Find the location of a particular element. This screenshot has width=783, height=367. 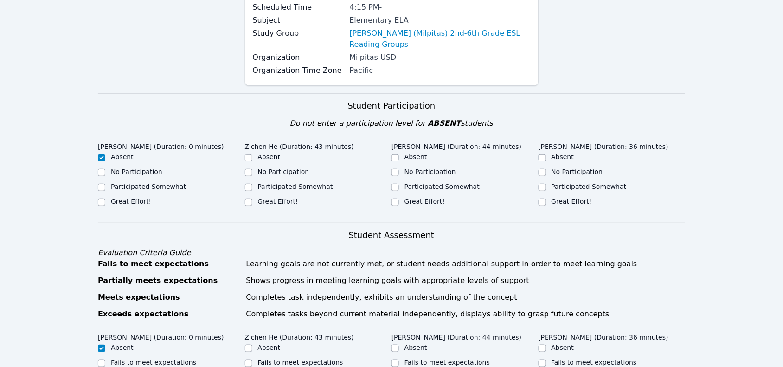

div: Exceeds expectations is located at coordinates (169, 314).